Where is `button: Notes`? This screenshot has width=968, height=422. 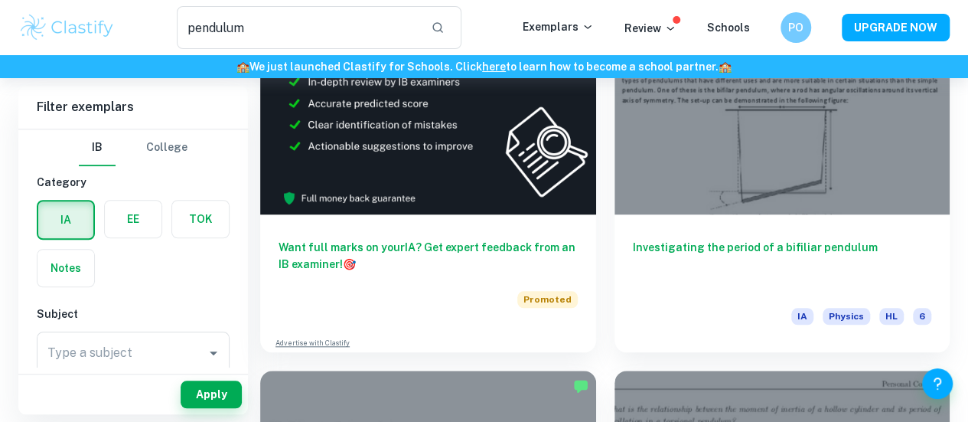
button: Notes is located at coordinates (66, 268).